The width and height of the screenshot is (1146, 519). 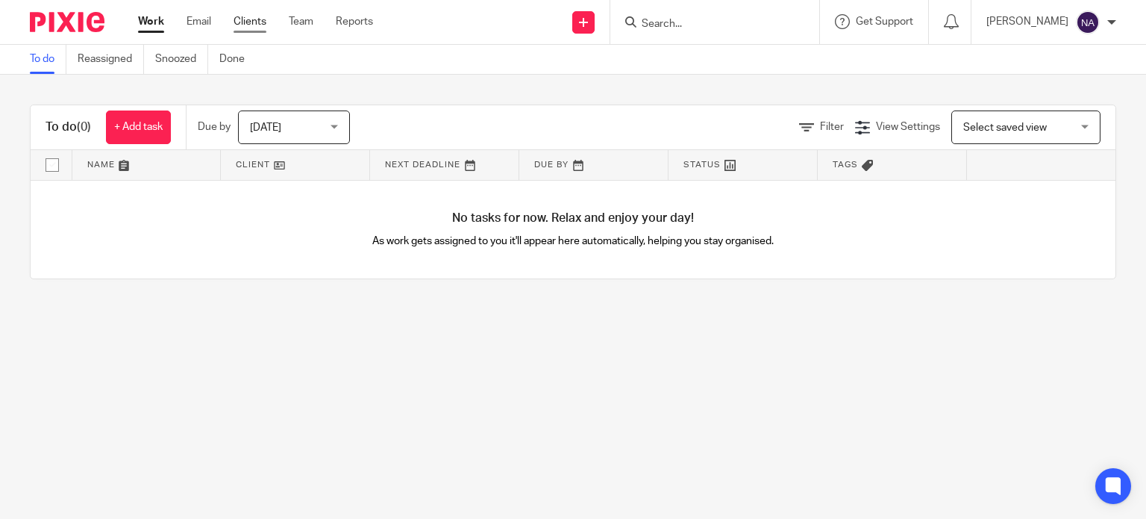 What do you see at coordinates (1088, 22) in the screenshot?
I see `img: svg%3E` at bounding box center [1088, 22].